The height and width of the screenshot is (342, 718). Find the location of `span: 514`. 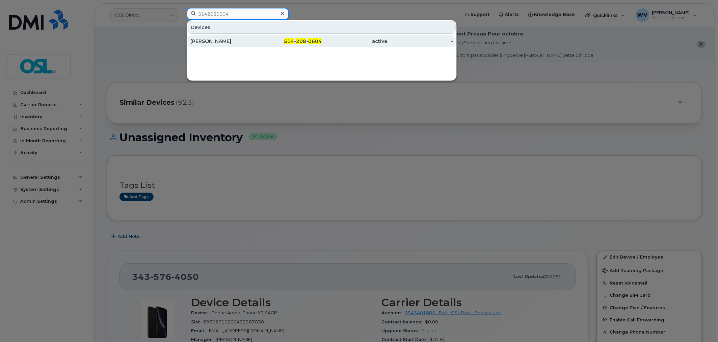

span: 514 is located at coordinates (289, 41).